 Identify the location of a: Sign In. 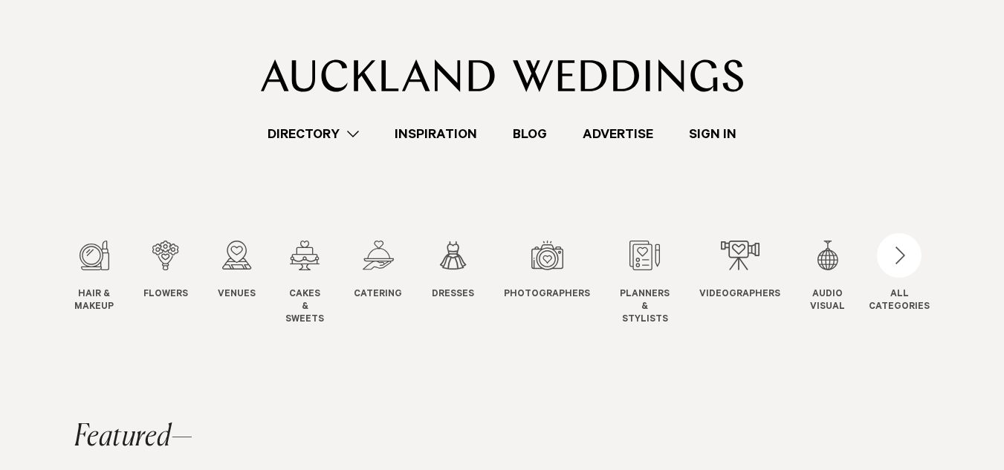
(713, 134).